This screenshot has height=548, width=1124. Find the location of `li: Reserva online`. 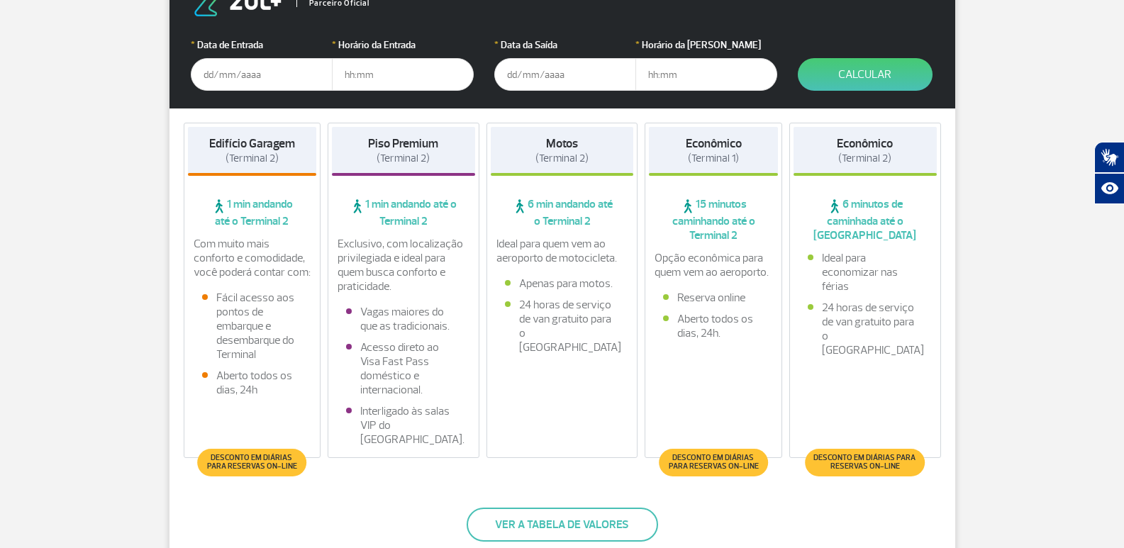

li: Reserva online is located at coordinates (713, 298).